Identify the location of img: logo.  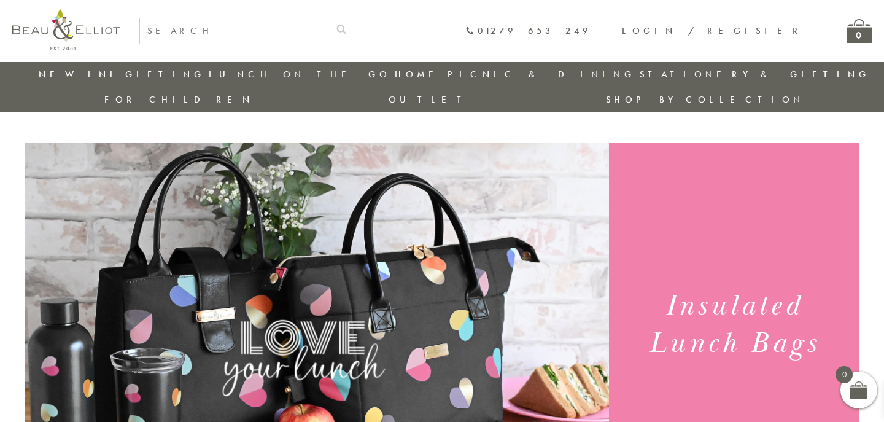
(66, 29).